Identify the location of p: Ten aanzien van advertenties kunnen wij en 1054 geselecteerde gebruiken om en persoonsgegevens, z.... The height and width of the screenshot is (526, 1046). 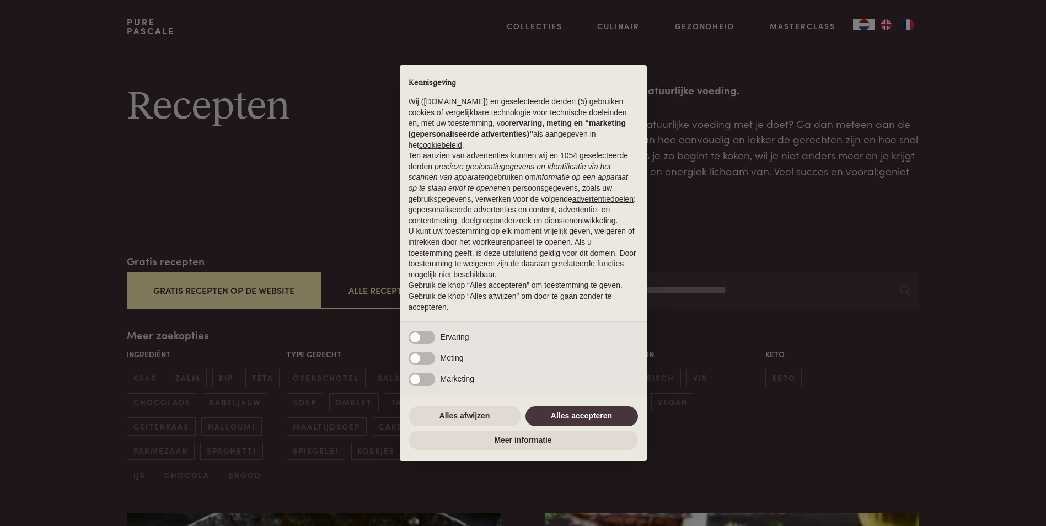
(523, 188).